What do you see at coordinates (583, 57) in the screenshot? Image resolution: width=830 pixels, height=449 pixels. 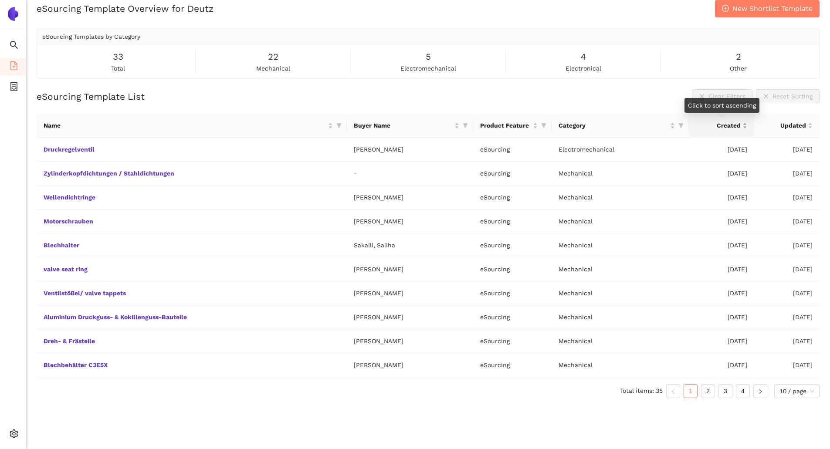 I see `span: 4` at bounding box center [583, 57].